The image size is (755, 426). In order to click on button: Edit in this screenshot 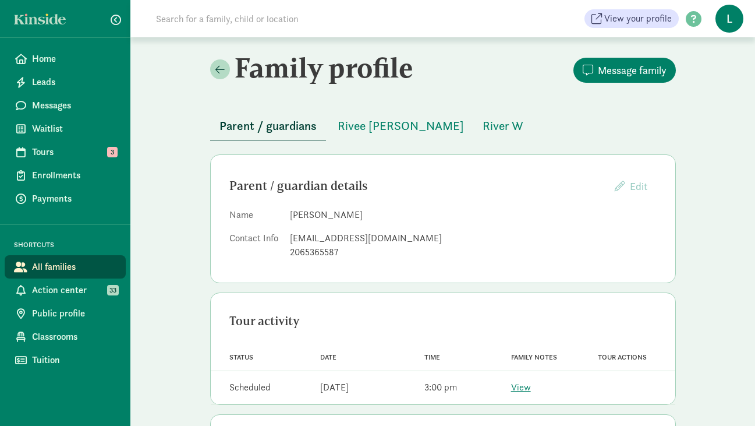, I will do `click(631, 186)`.